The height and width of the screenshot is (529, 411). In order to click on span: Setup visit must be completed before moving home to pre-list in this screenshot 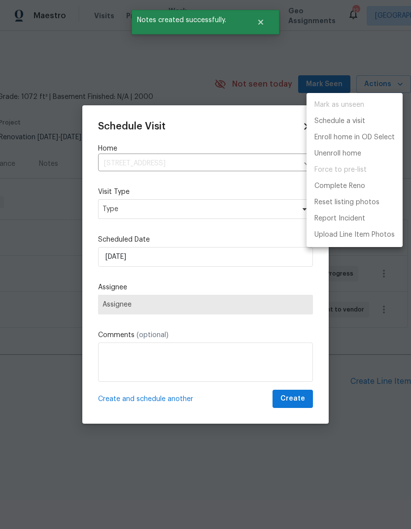, I will do `click(354, 170)`.